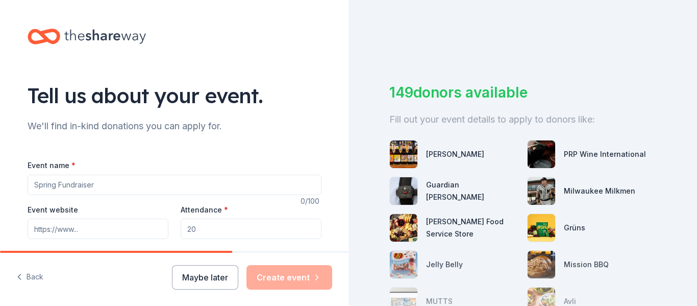 The image size is (697, 306). Describe the element at coordinates (30, 277) in the screenshot. I see `button: Back` at that location.